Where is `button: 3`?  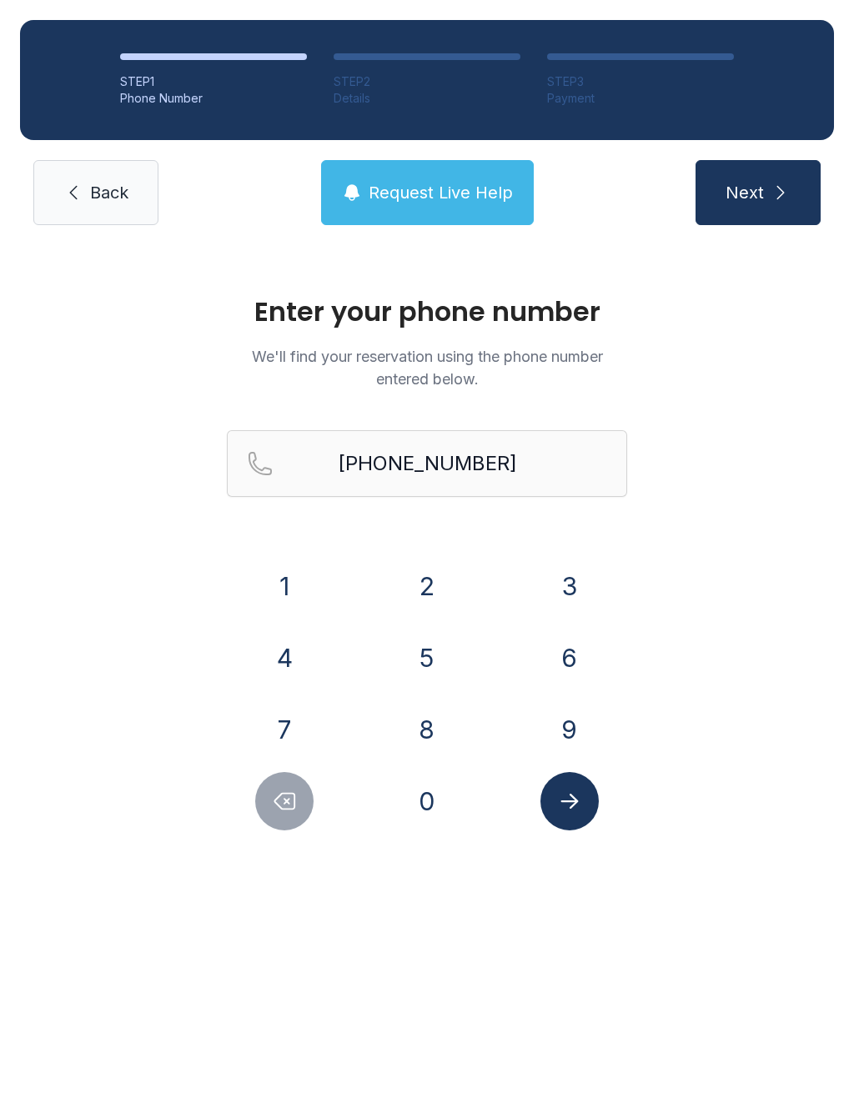
button: 3 is located at coordinates (569, 586).